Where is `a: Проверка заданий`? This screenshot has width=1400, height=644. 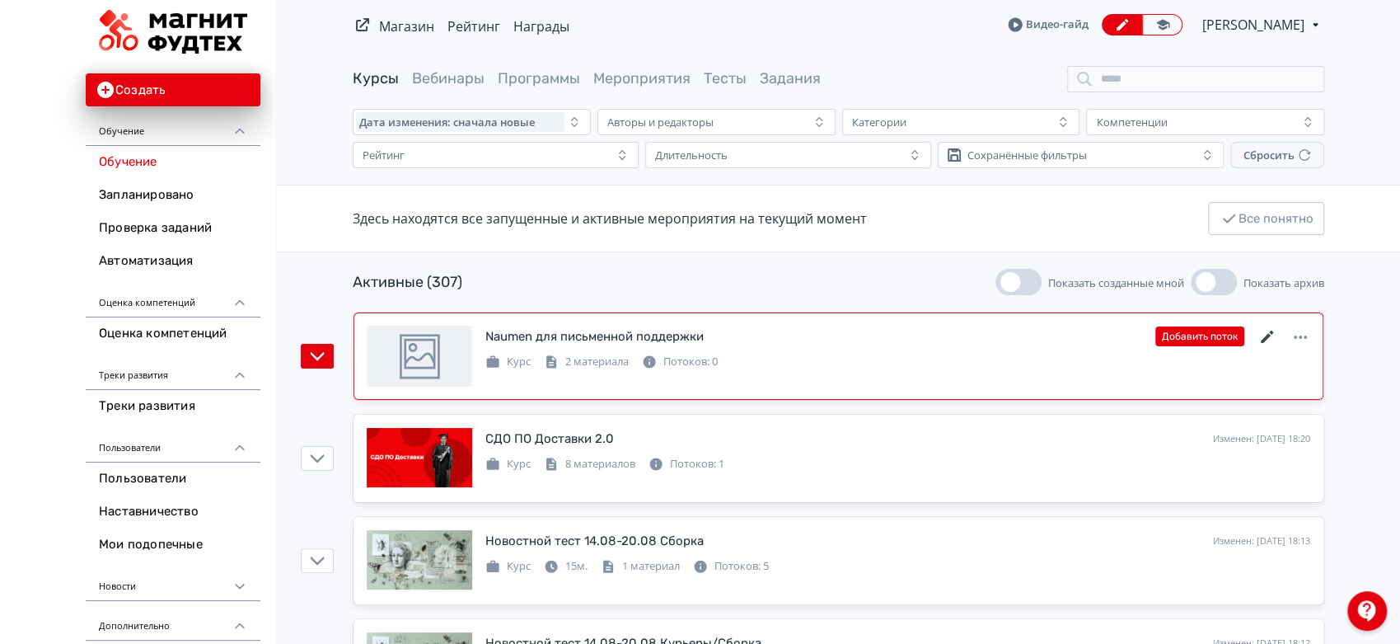
a: Проверка заданий is located at coordinates (173, 228).